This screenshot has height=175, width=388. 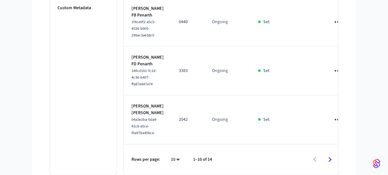 What do you see at coordinates (330, 159) in the screenshot?
I see `button: Go to next page` at bounding box center [330, 159].